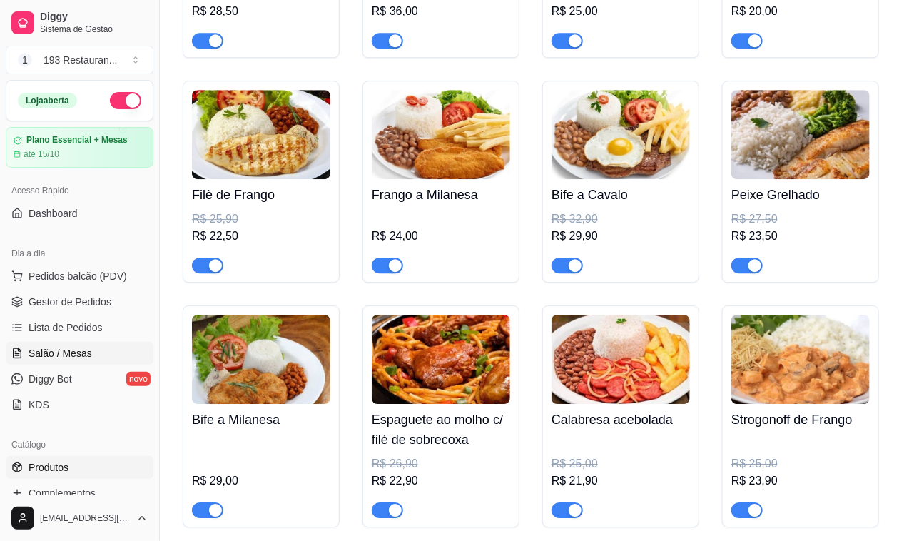  I want to click on div: Loja aberta, so click(47, 101).